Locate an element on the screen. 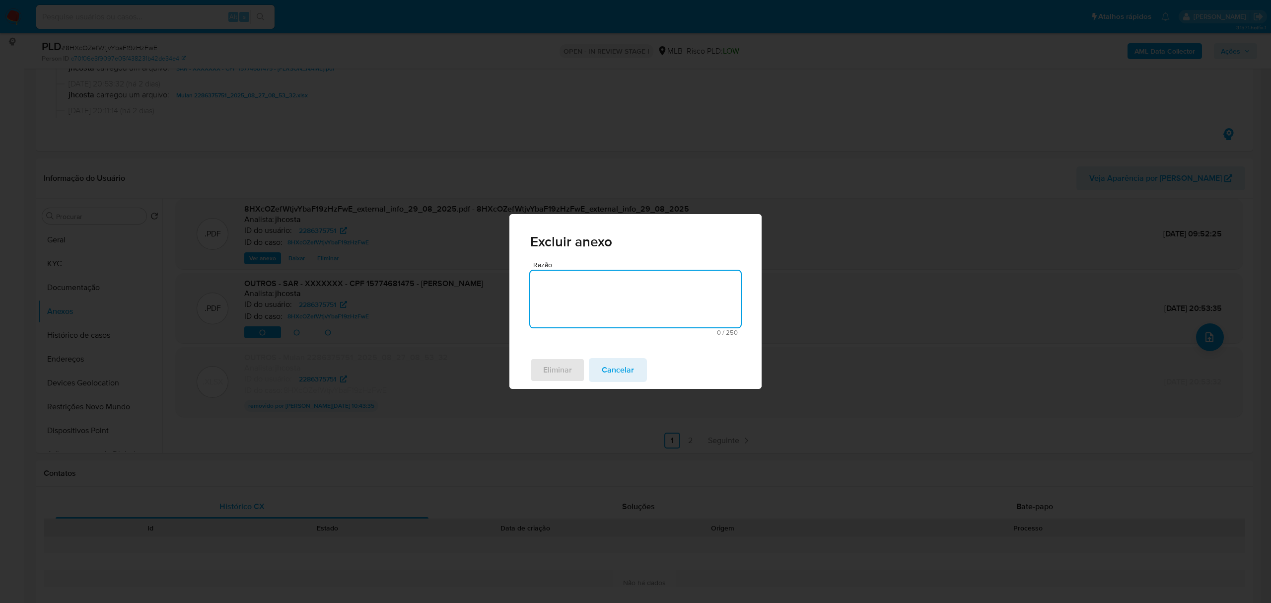  textarea: Razão is located at coordinates (635, 299).